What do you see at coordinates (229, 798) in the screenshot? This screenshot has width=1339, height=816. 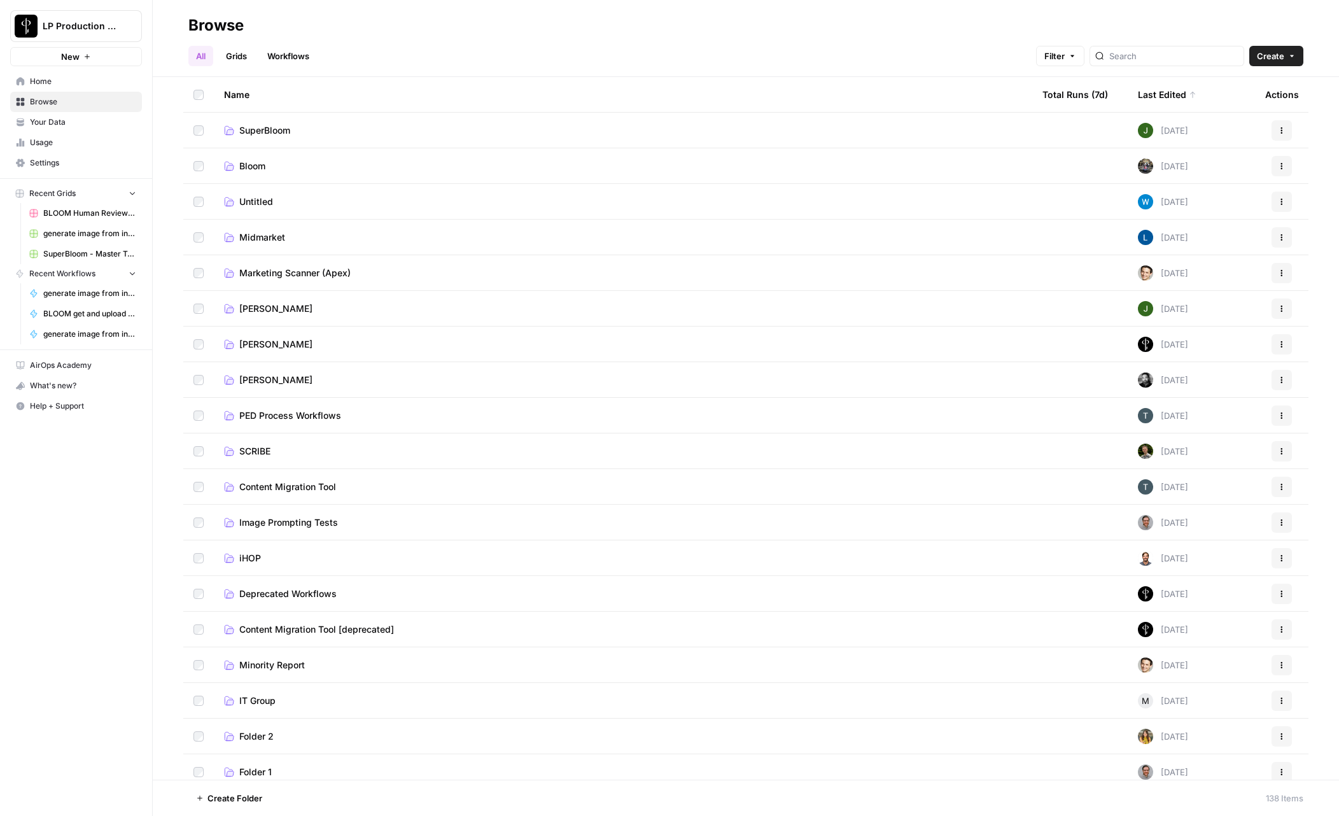 I see `button: Create Folder` at bounding box center [229, 798].